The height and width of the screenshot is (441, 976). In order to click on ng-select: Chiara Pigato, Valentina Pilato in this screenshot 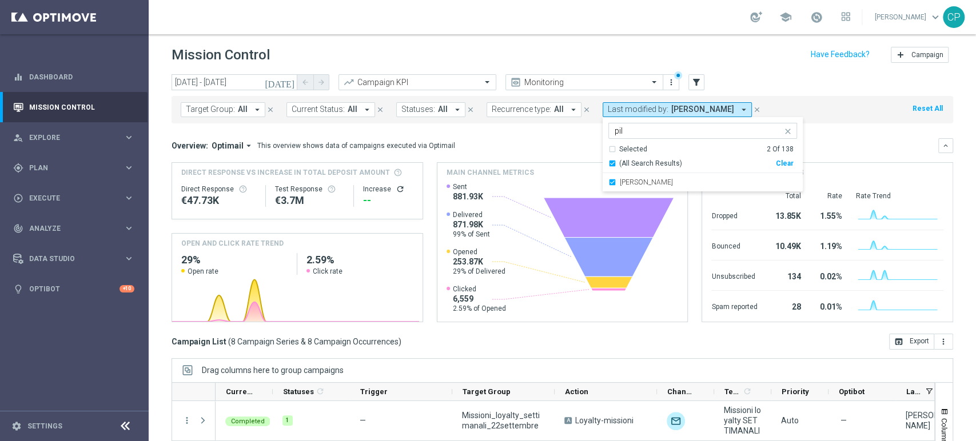, I will do `click(703, 157)`.